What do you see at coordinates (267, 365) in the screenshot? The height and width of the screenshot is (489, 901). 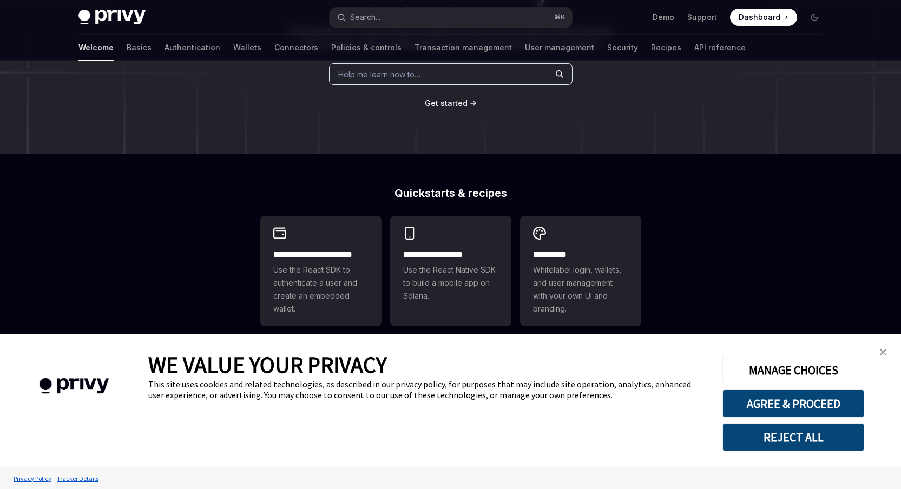 I see `span: WE VALUE YOUR PRIVACY` at bounding box center [267, 365].